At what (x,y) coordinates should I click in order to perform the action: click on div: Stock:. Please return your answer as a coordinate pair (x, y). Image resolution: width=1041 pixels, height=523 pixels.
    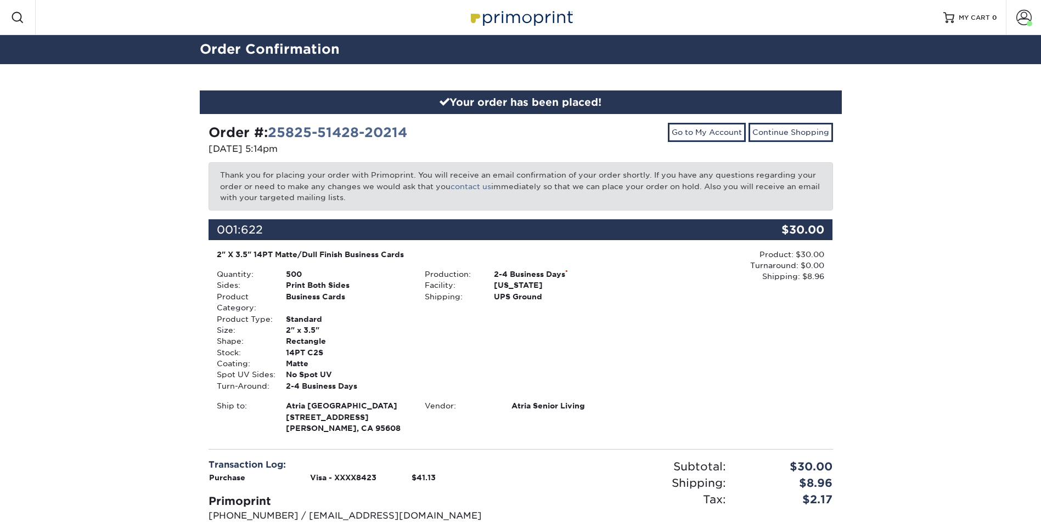
    Looking at the image, I should click on (243, 353).